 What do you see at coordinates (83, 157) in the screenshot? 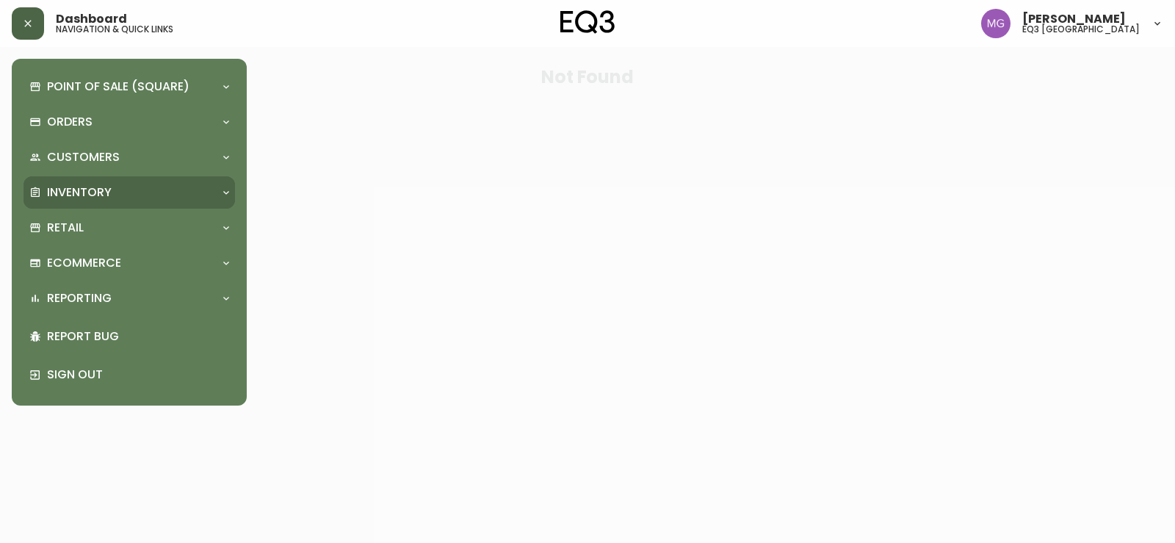
I see `p: Customers` at bounding box center [83, 157].